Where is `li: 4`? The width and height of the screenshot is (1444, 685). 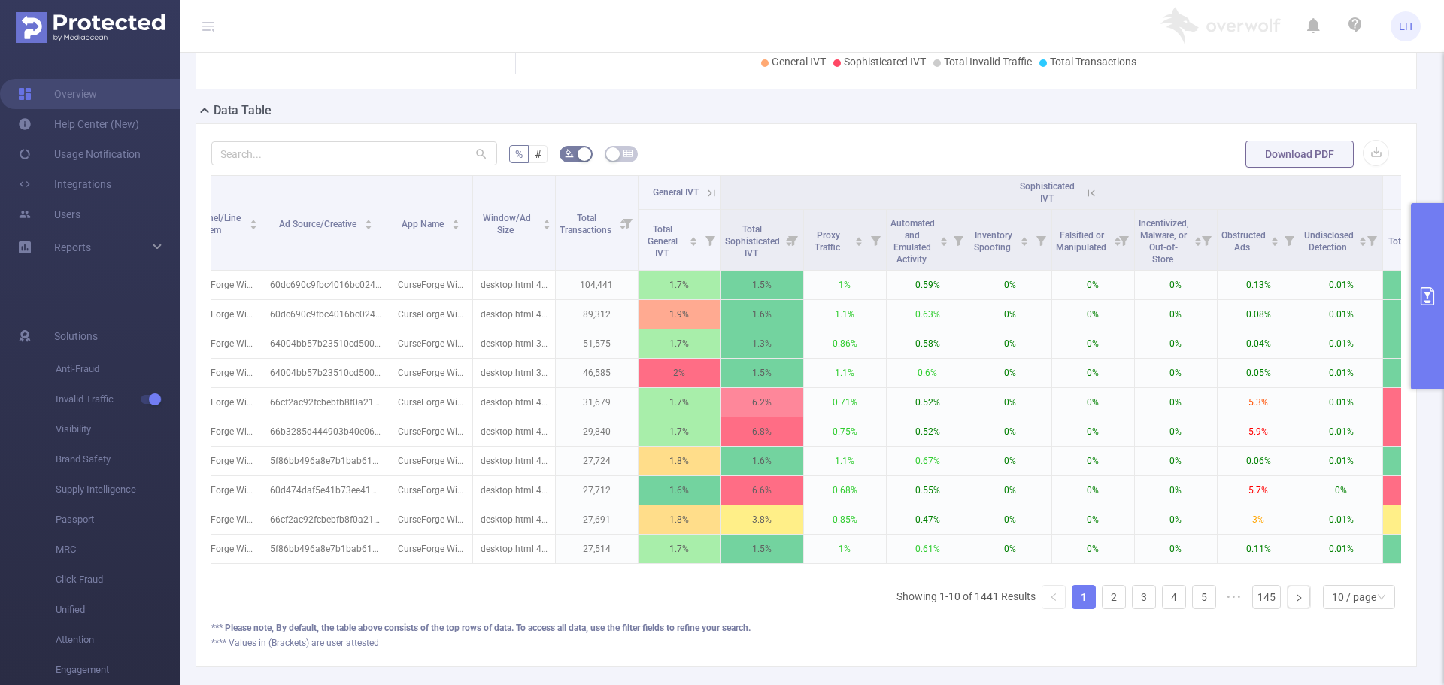 li: 4 is located at coordinates (1174, 597).